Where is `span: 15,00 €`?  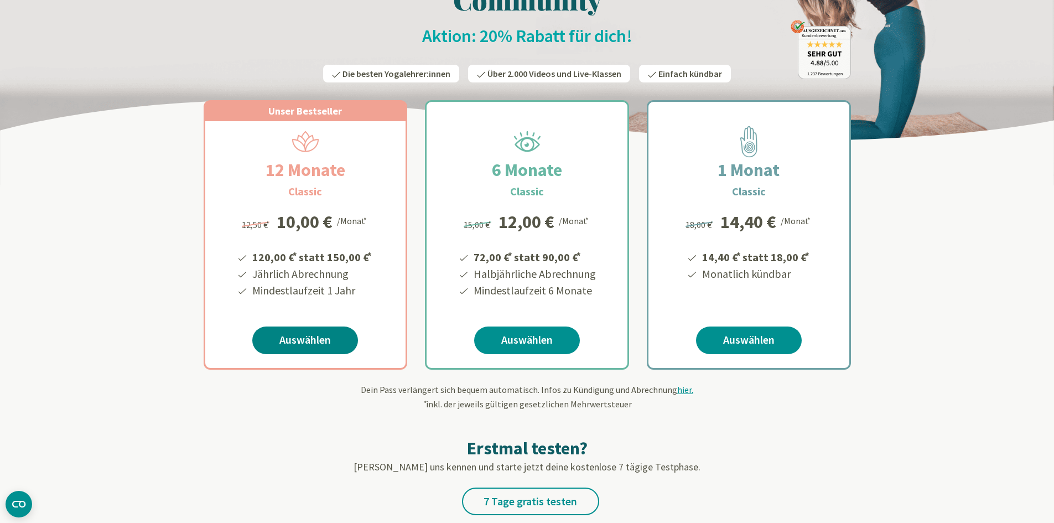
span: 15,00 € is located at coordinates (478, 225).